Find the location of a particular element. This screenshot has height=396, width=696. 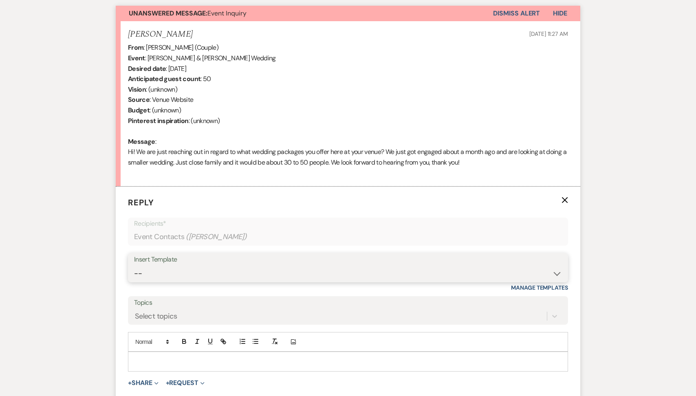

strong: Unanswered Message: is located at coordinates (168, 13).